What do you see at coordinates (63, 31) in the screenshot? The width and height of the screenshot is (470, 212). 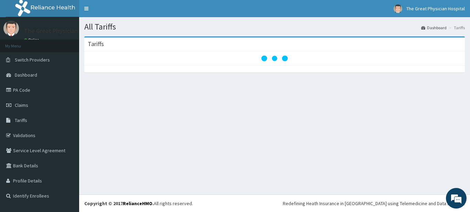 I see `p: The Great Physician Hospital` at bounding box center [63, 31].